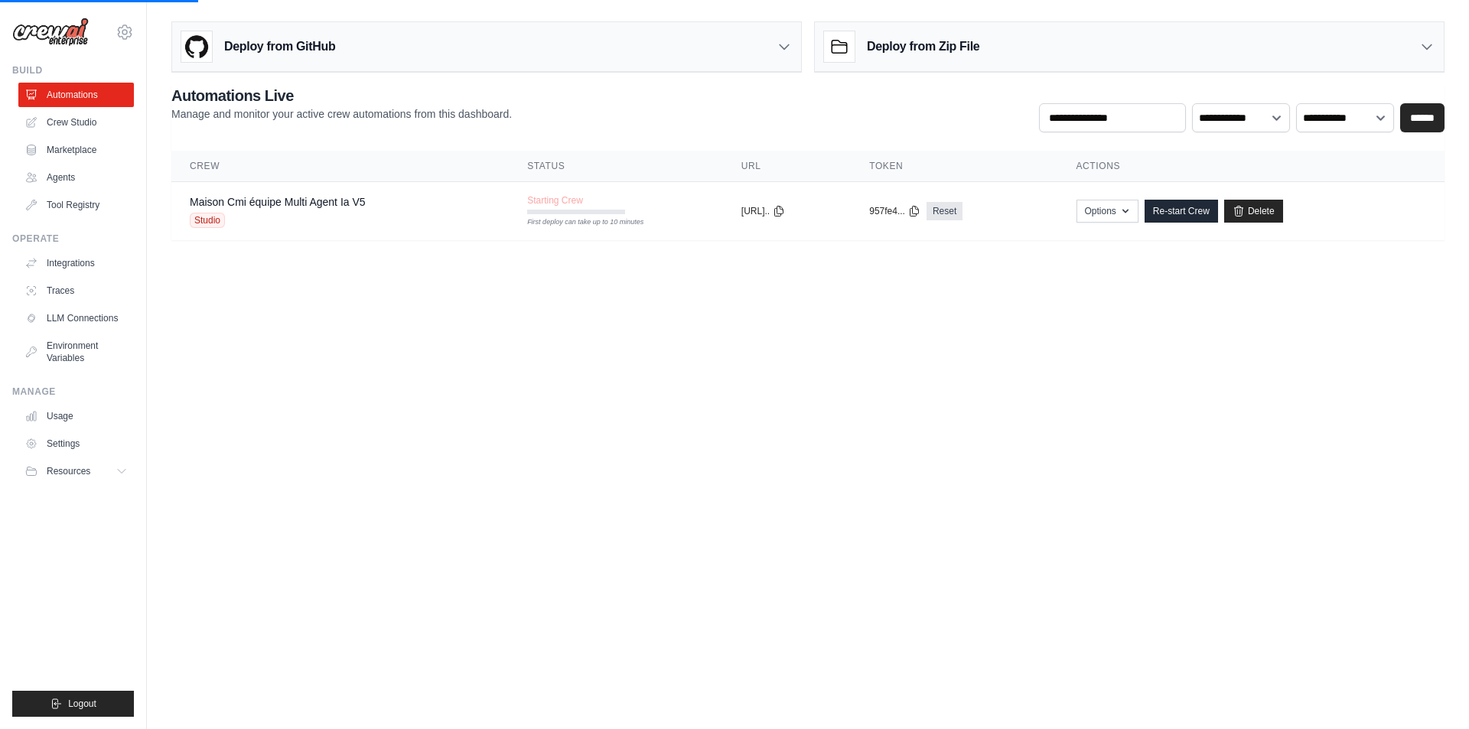 The height and width of the screenshot is (729, 1469). What do you see at coordinates (68, 471) in the screenshot?
I see `span: Resources` at bounding box center [68, 471].